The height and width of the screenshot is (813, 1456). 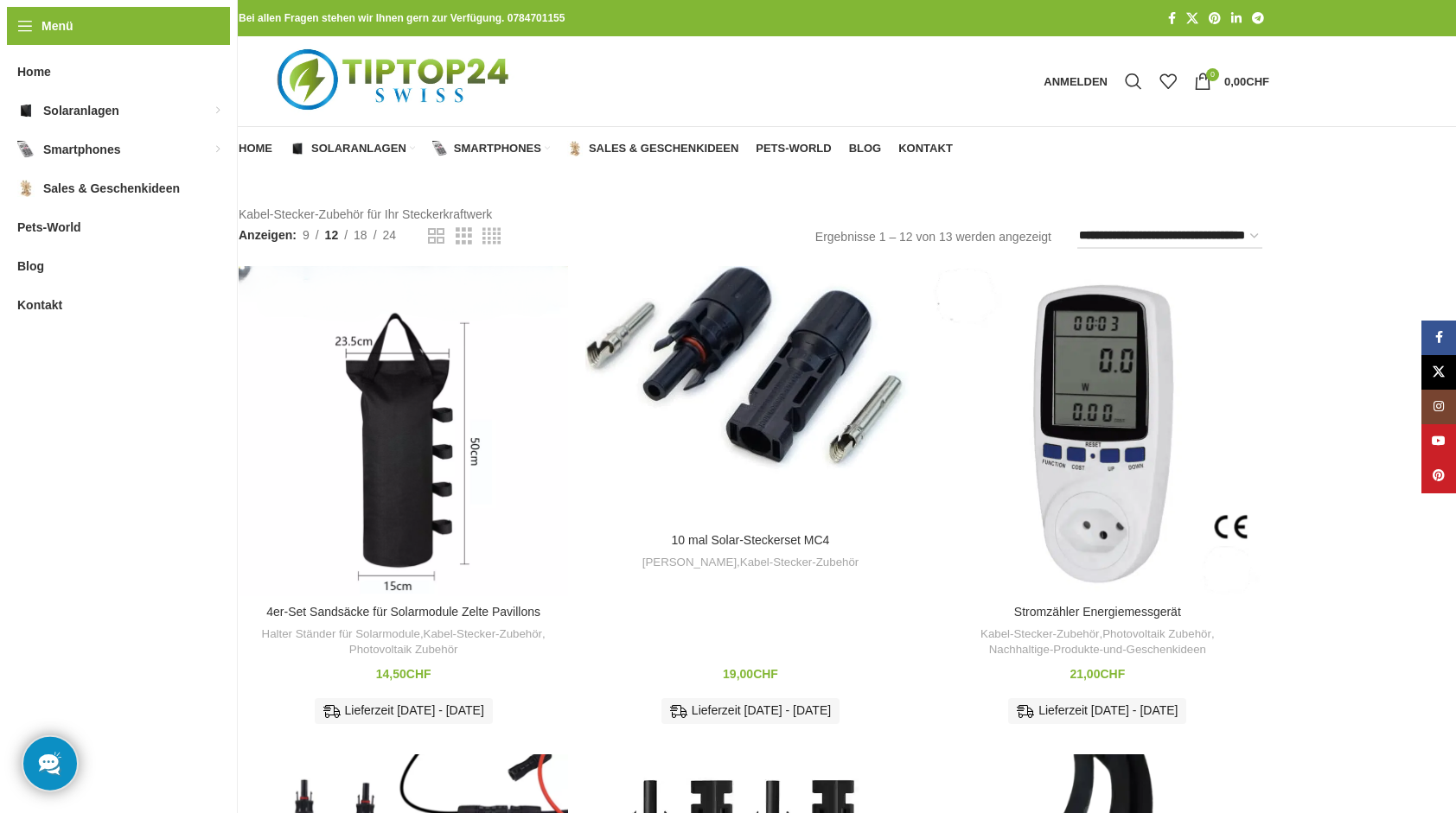 I want to click on bdi: 0,00, so click(x=1246, y=81).